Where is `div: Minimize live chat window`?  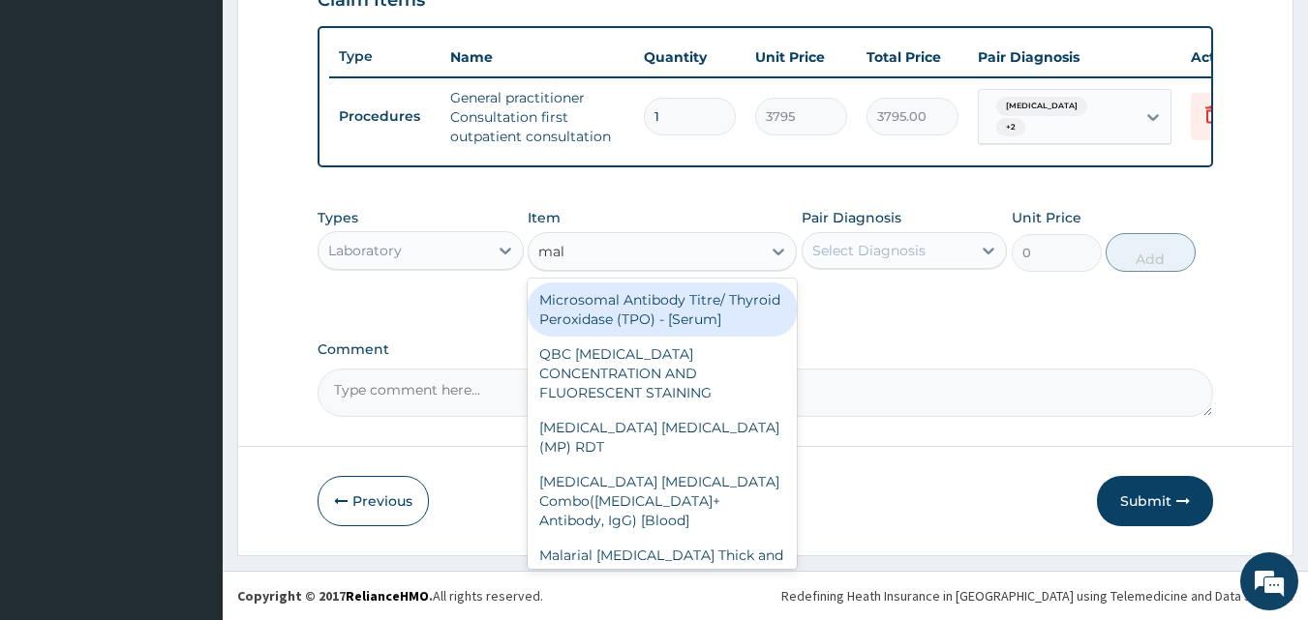
div: Minimize live chat window is located at coordinates (341, 33).